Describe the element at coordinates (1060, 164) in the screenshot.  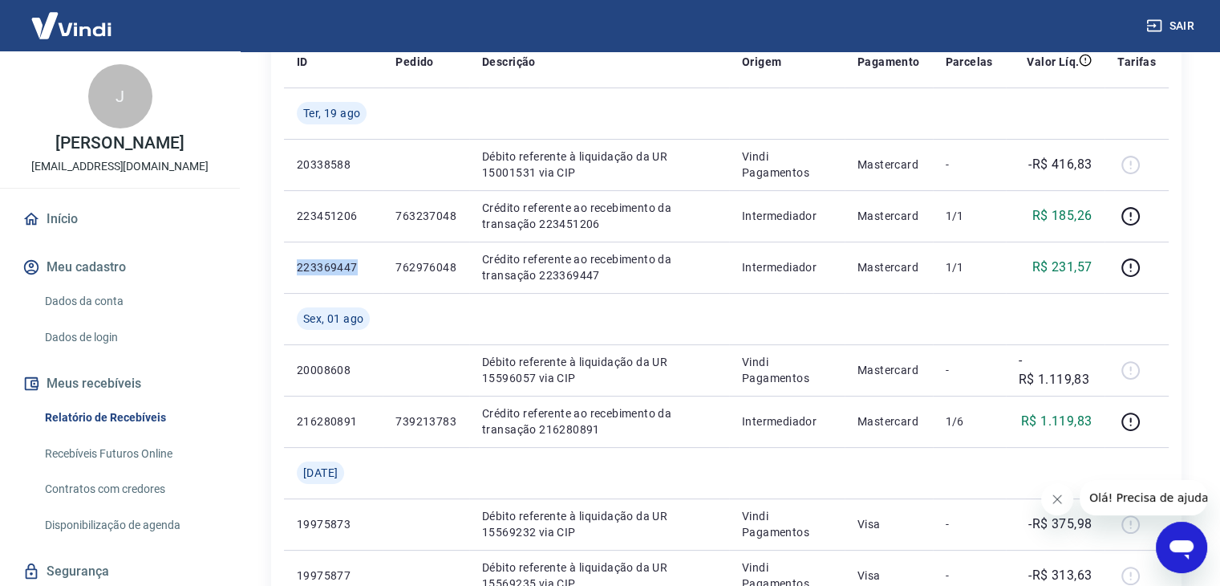
I see `p: -R$ 416,83` at that location.